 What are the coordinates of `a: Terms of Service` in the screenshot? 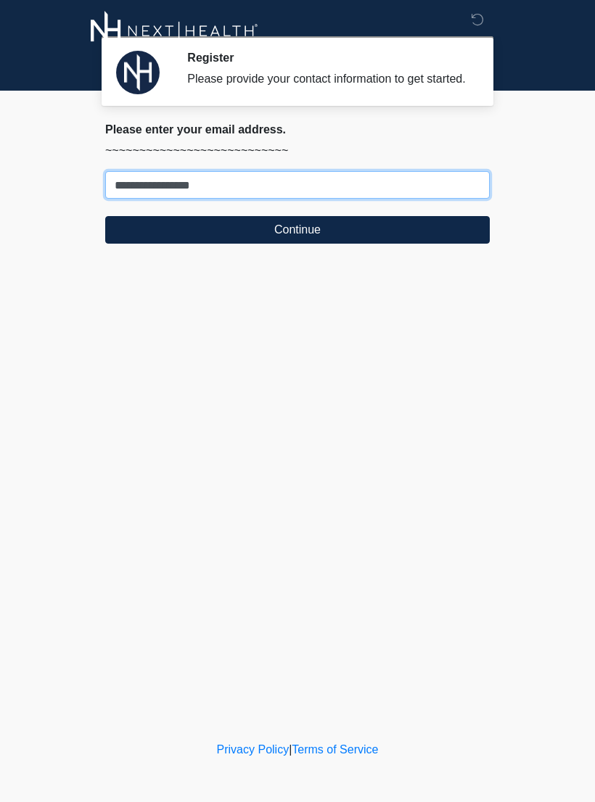 It's located at (334, 749).